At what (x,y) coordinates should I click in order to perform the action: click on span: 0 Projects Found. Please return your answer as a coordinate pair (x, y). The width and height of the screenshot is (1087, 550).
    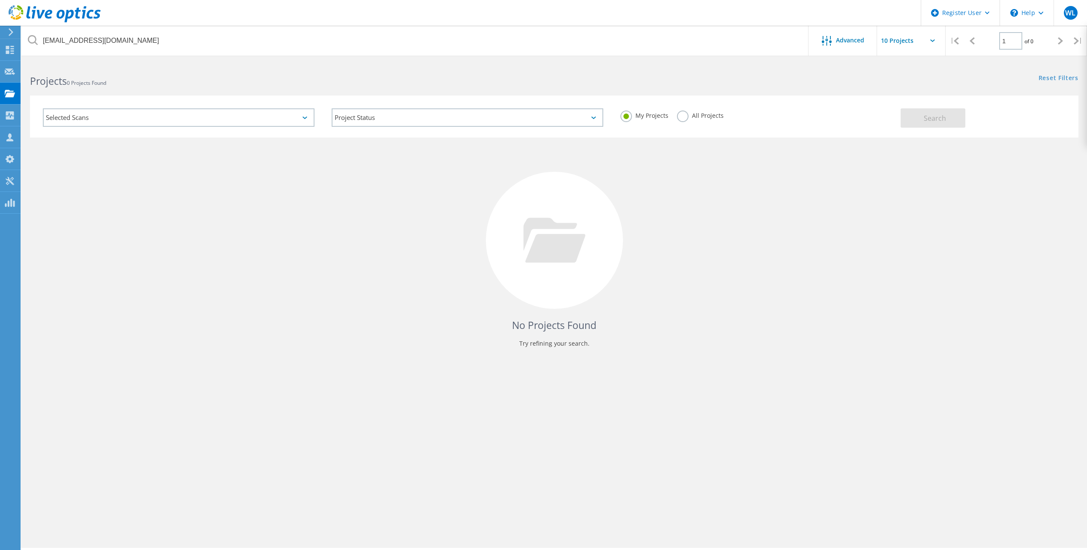
    Looking at the image, I should click on (87, 83).